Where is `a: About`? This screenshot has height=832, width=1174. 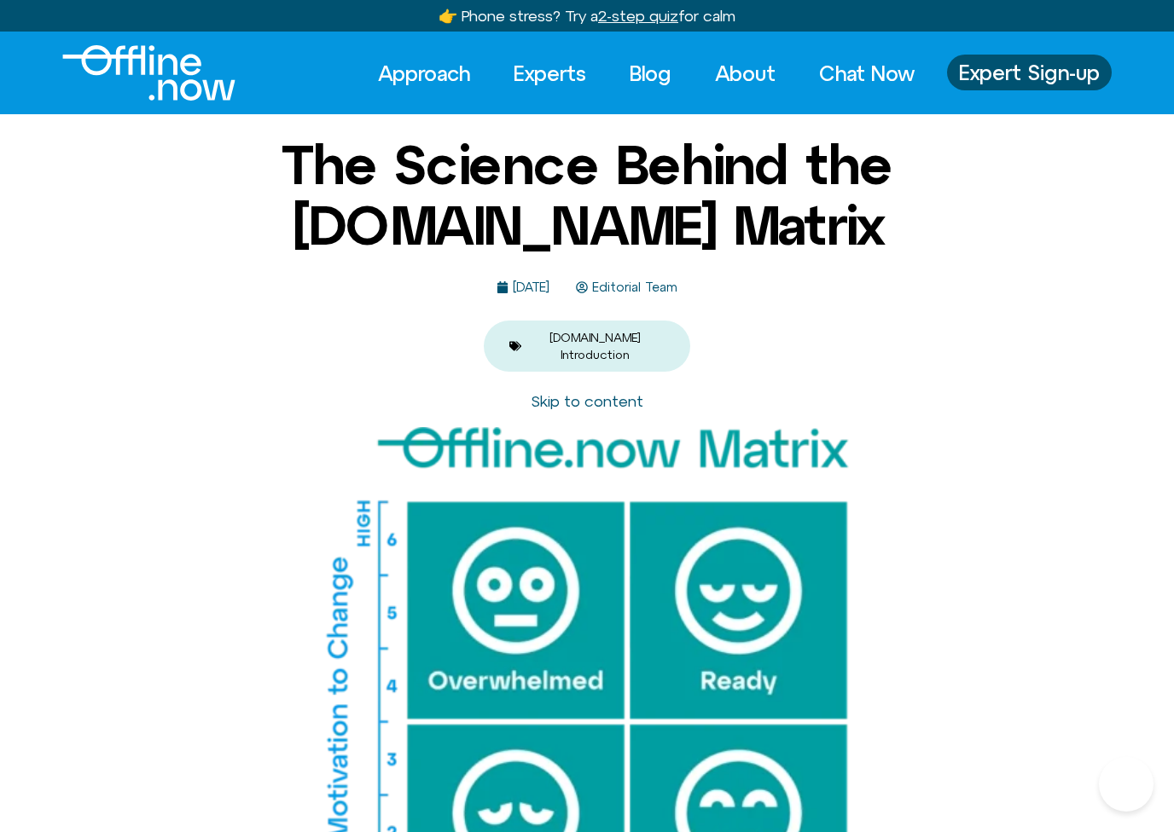 a: About is located at coordinates (745, 73).